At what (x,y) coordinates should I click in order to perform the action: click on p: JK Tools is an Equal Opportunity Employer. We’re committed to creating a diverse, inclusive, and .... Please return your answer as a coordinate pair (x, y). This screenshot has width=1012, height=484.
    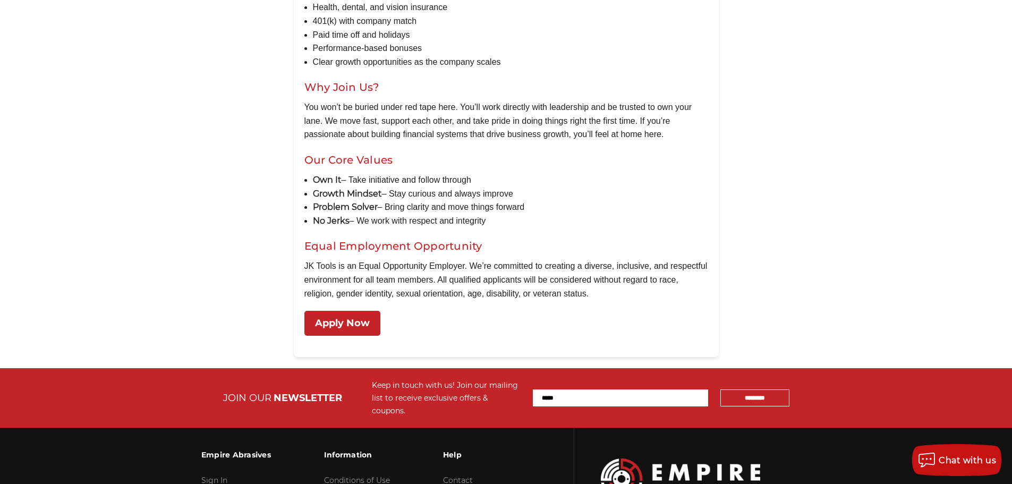
    Looking at the image, I should click on (506, 279).